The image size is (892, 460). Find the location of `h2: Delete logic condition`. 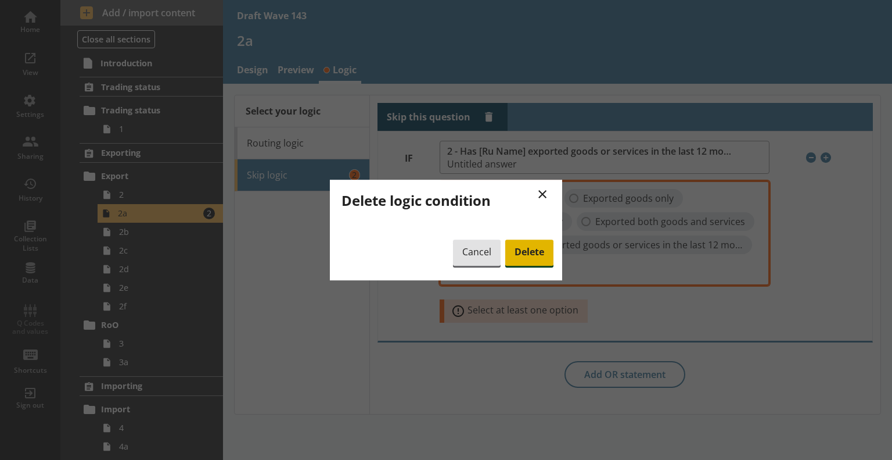

h2: Delete logic condition is located at coordinates (447, 200).